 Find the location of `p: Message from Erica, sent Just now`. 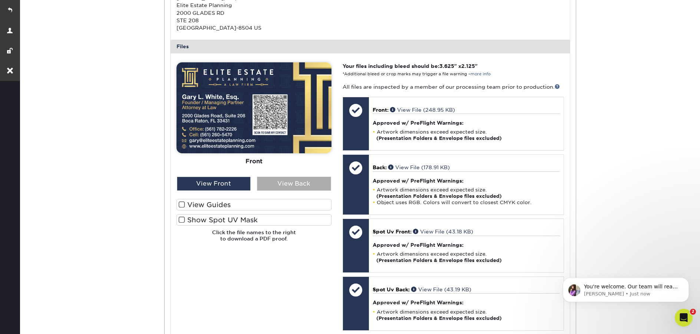

p: Message from Erica, sent Just now is located at coordinates (80, 32).